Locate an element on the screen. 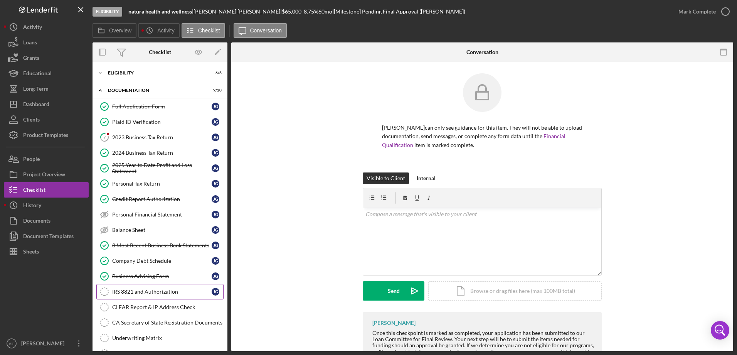  a: Loans is located at coordinates (46, 42).